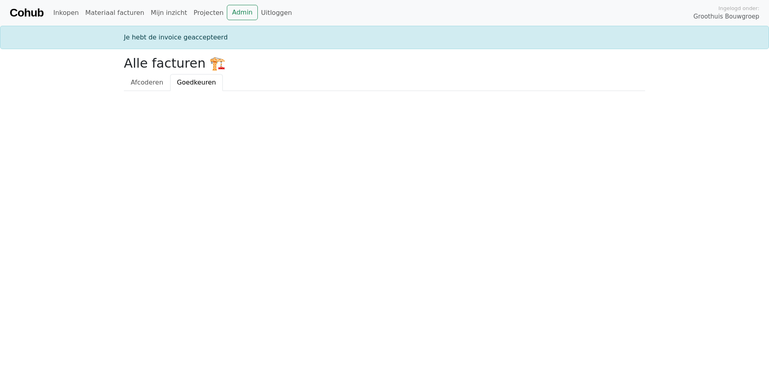 The image size is (769, 372). What do you see at coordinates (115, 13) in the screenshot?
I see `a: Materiaal facturen` at bounding box center [115, 13].